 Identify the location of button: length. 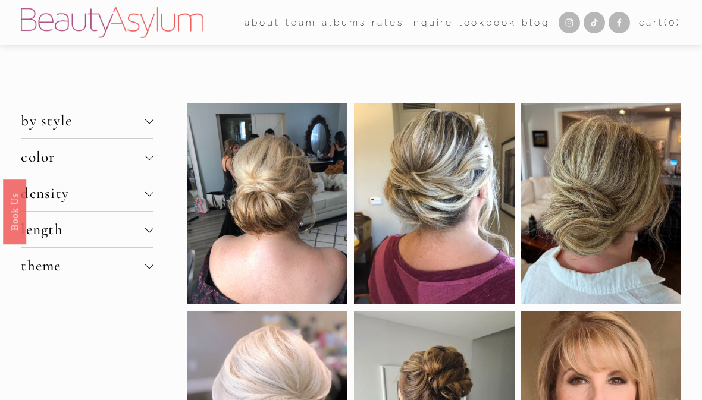
(87, 230).